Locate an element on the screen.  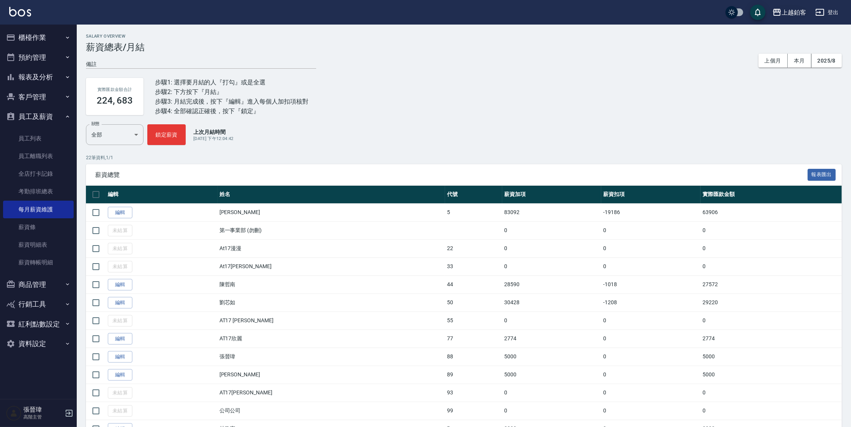
div: 上越鉑客 is located at coordinates (794, 12).